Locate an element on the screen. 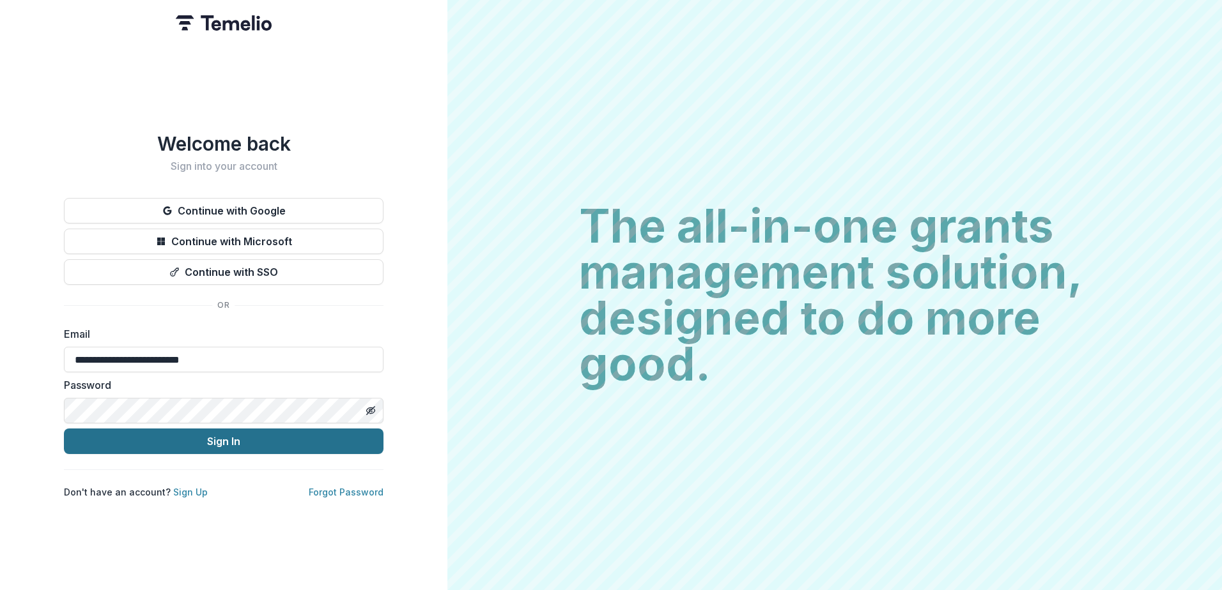 The height and width of the screenshot is (590, 1222). h1: Welcome back is located at coordinates (224, 144).